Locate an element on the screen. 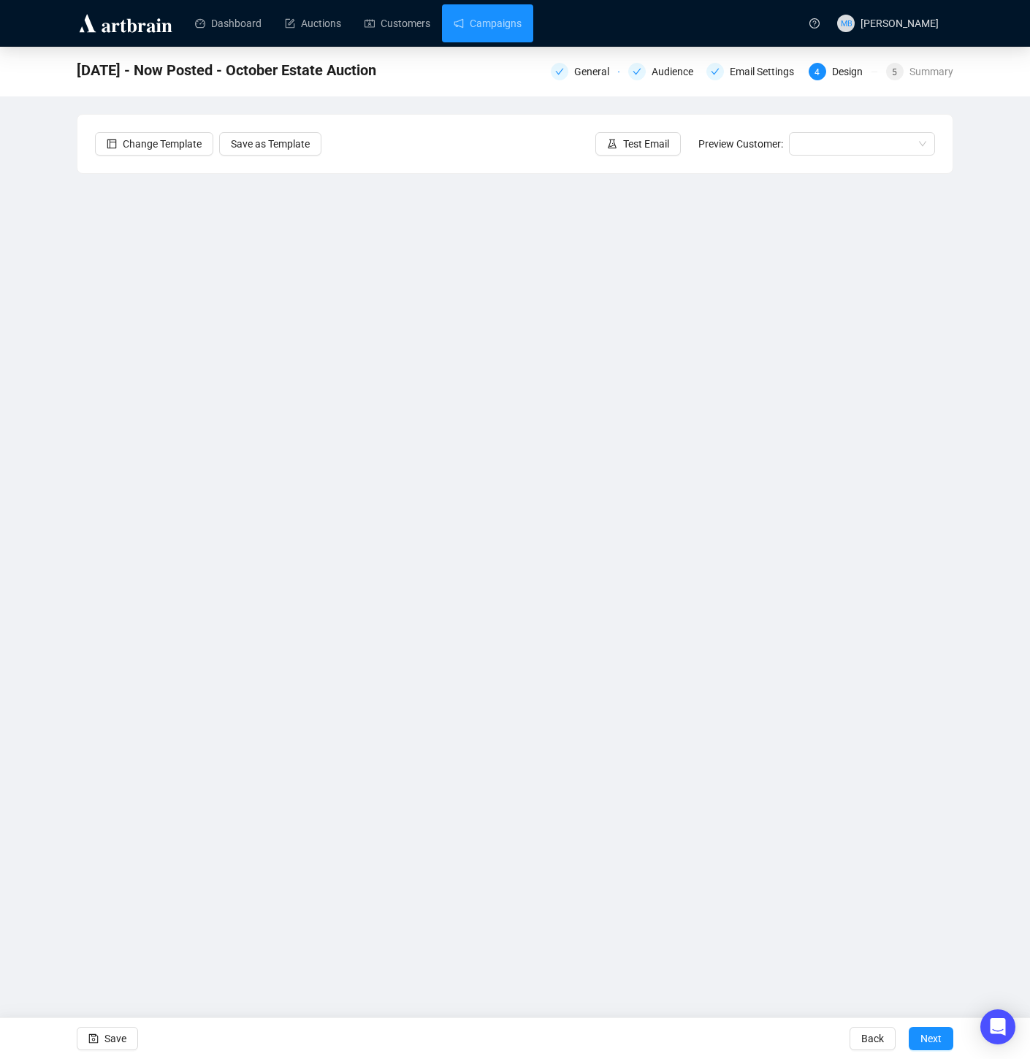 The image size is (1030, 1059). span: 10/10/25 - Now Posted - October Estate Auction is located at coordinates (226, 70).